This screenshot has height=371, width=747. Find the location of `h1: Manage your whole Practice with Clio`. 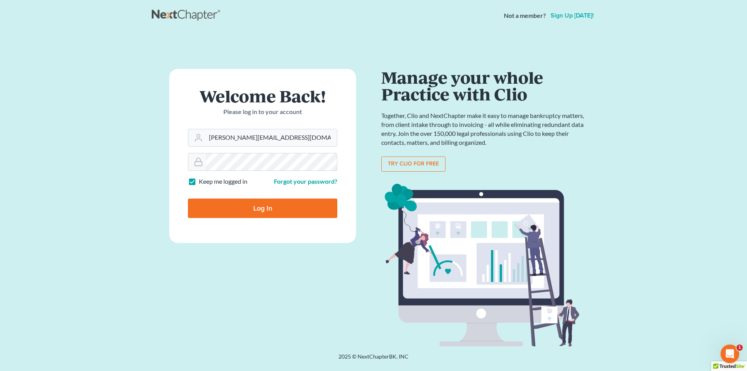

h1: Manage your whole Practice with Clio is located at coordinates (484, 85).